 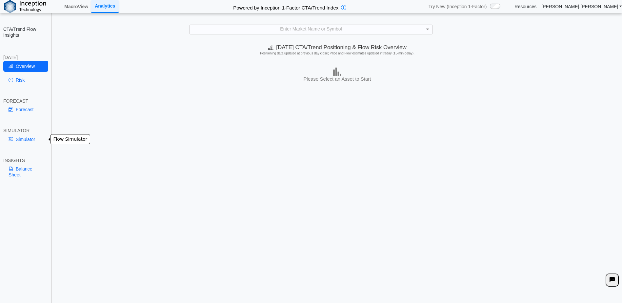 What do you see at coordinates (26, 139) in the screenshot?
I see `a: Simulator` at bounding box center [26, 139].